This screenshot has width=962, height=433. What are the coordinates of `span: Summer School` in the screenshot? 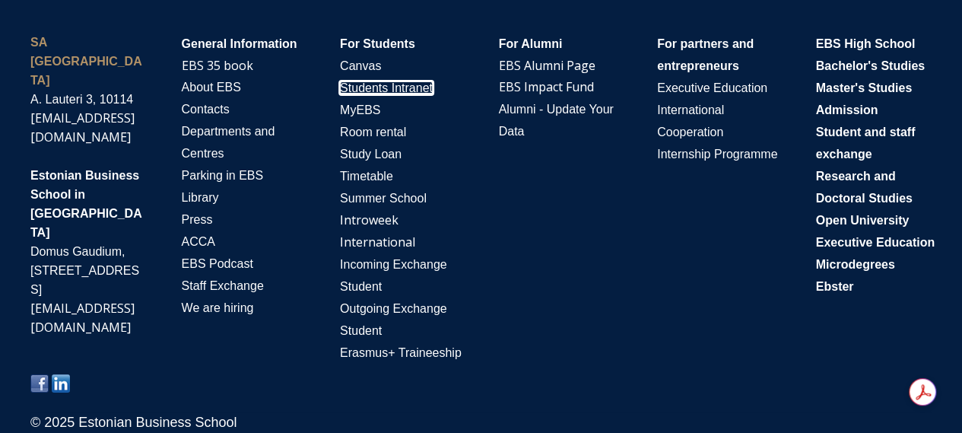 It's located at (383, 198).